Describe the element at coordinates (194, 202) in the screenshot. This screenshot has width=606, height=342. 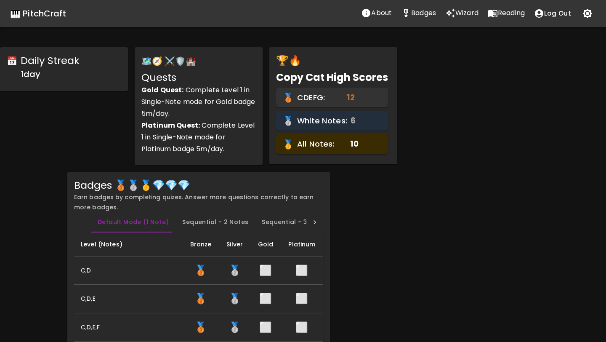
I see `span: Earn badges by completing quizes. Answer more questions correctly to earn more badges.` at that location.